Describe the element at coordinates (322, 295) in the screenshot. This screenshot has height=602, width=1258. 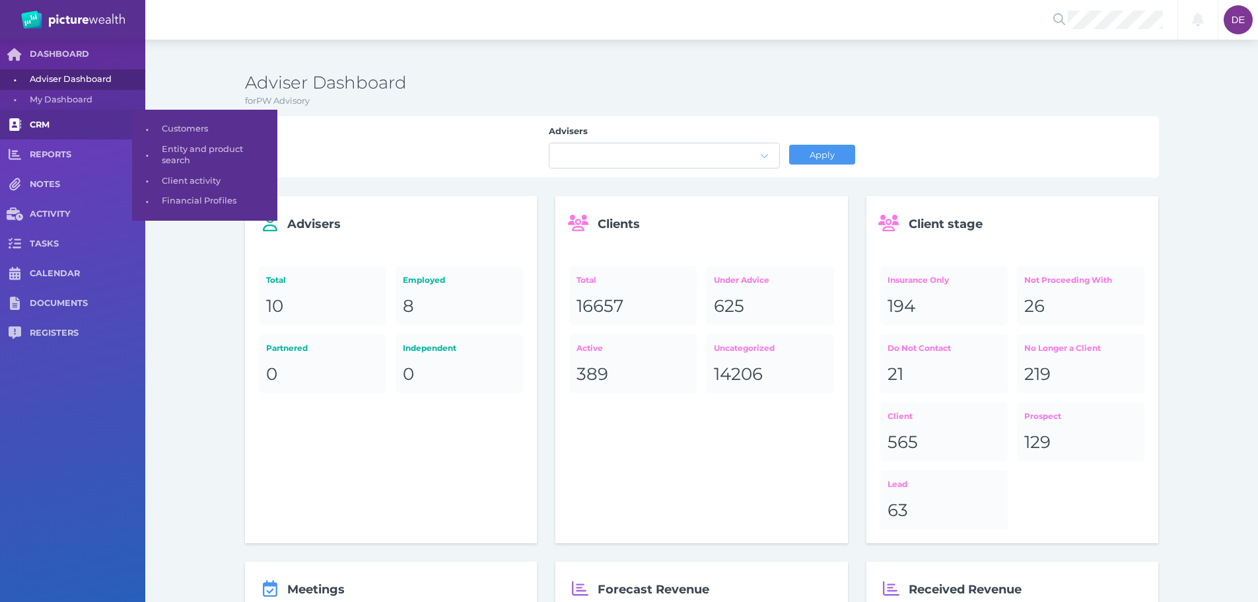
I see `a: Total10` at that location.